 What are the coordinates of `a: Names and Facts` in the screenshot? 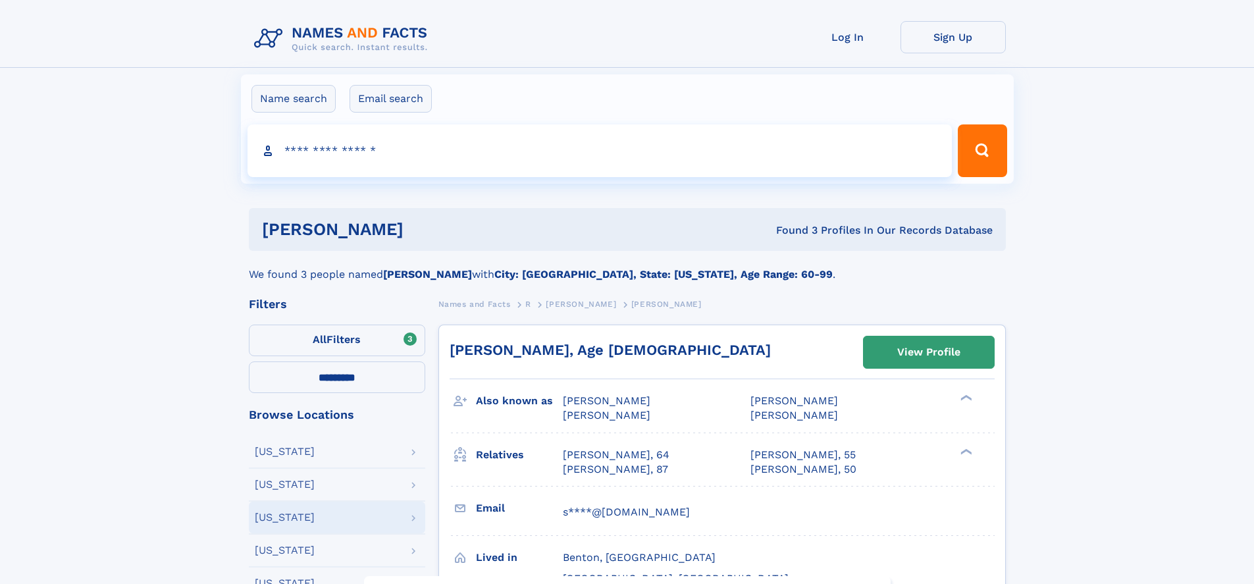 It's located at (475, 304).